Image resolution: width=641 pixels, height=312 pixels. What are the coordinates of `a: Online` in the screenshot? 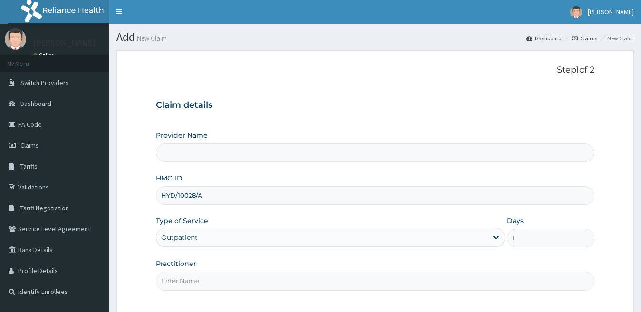 It's located at (45, 55).